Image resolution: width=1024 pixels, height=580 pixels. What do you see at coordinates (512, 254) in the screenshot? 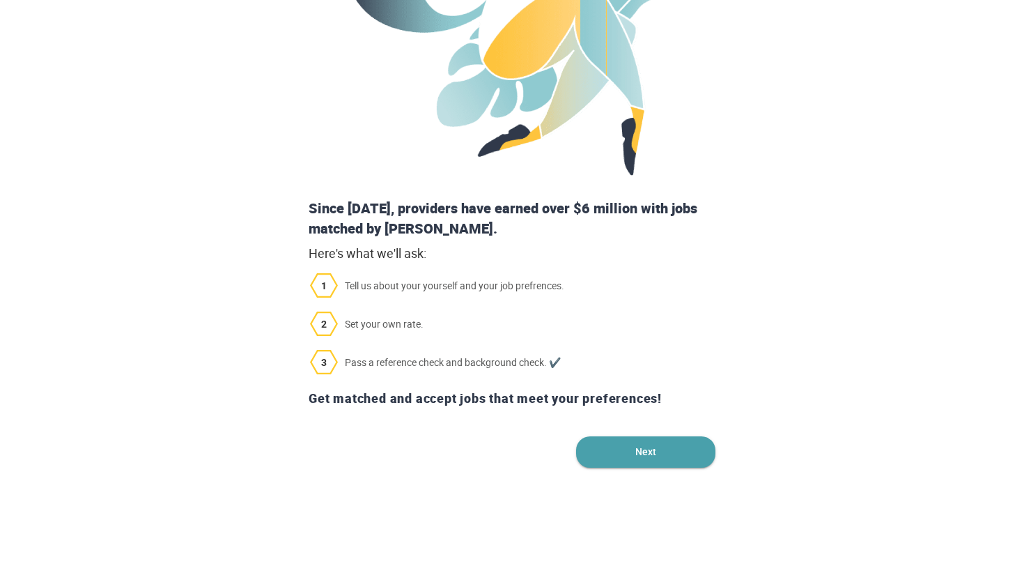
I see `div: Here's what we'll ask:` at bounding box center [512, 254].